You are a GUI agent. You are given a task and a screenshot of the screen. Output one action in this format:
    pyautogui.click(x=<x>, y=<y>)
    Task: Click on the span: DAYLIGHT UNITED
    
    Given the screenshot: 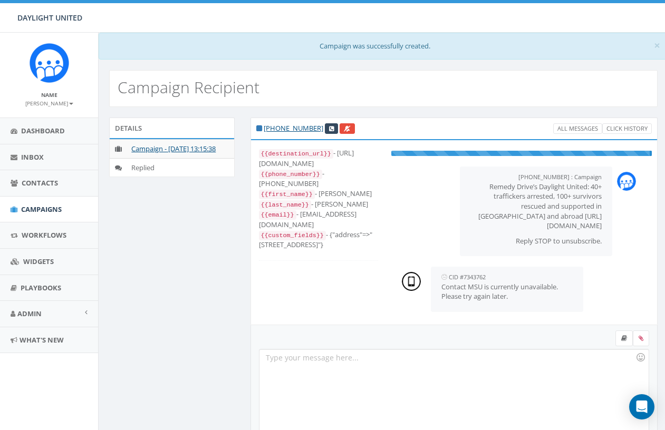 What is the action you would take?
    pyautogui.click(x=50, y=17)
    